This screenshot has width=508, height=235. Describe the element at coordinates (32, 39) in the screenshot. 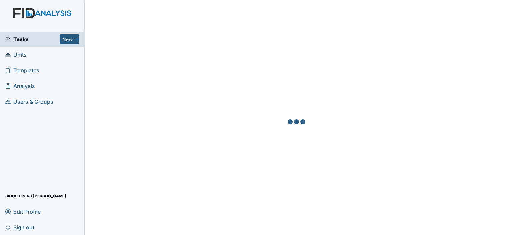

I see `a: Tasks` at that location.